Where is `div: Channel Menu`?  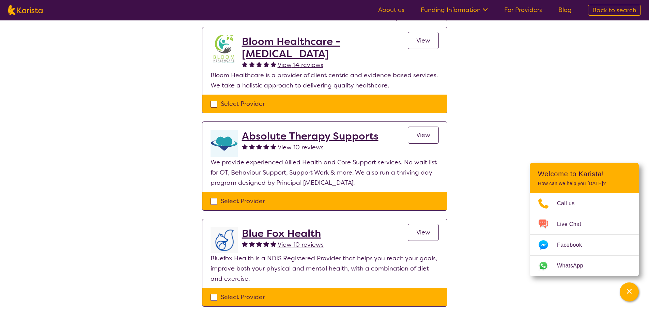 div: Channel Menu is located at coordinates (584, 220).